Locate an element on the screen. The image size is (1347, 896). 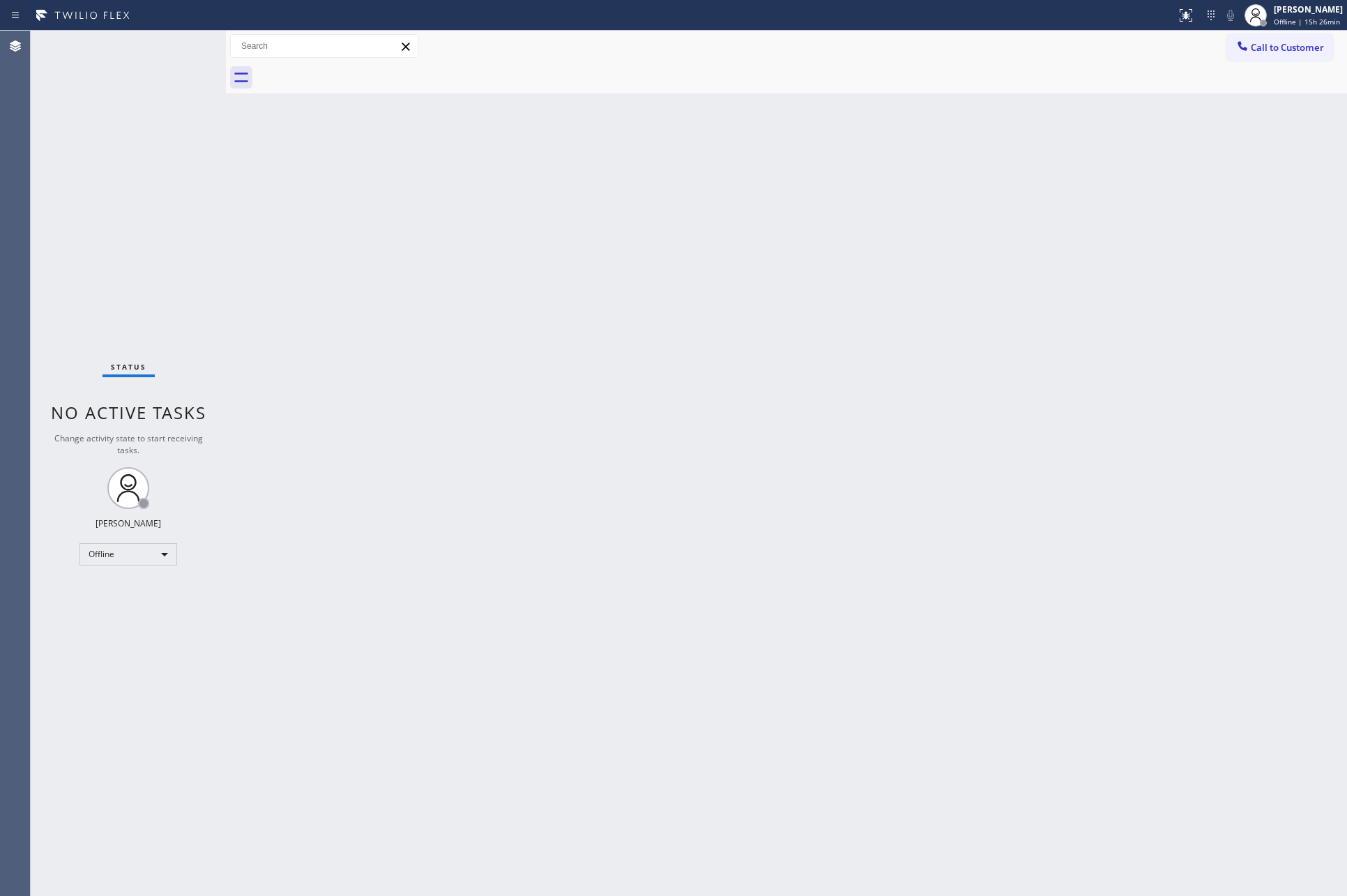
span: Status is located at coordinates (128, 367).